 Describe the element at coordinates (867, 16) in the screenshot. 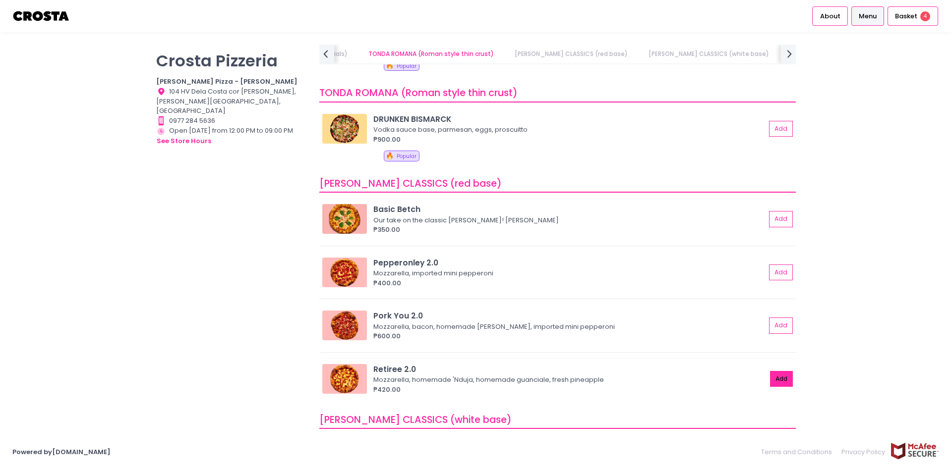

I see `span: Menu` at that location.